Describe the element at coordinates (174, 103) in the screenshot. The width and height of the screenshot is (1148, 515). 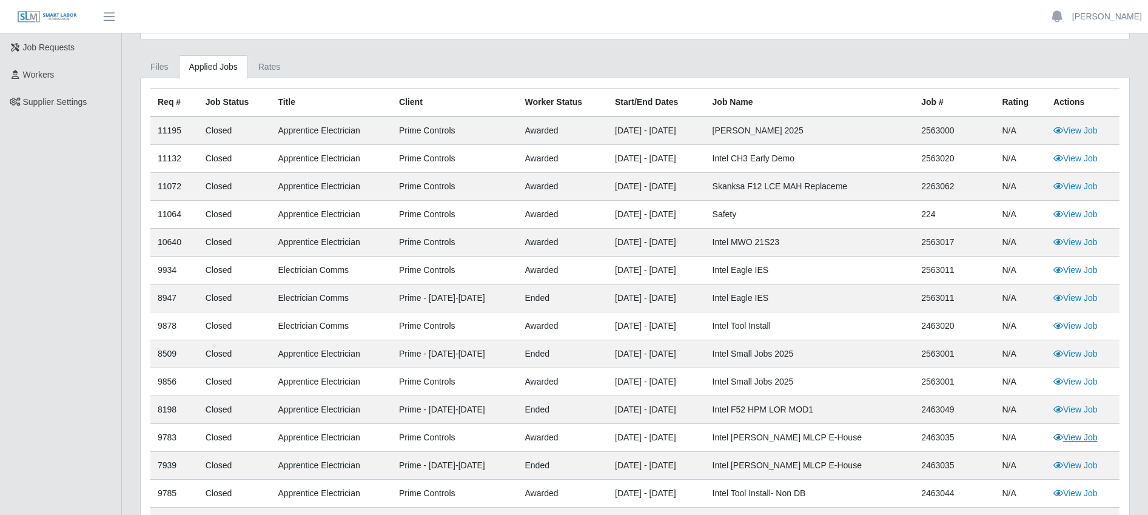
I see `th: Req #` at that location.